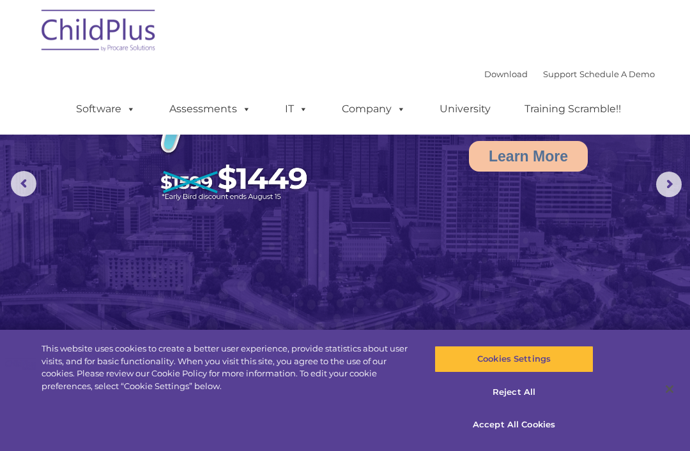 Image resolution: width=690 pixels, height=451 pixels. What do you see at coordinates (513, 425) in the screenshot?
I see `button: Accept All Cookies` at bounding box center [513, 425].